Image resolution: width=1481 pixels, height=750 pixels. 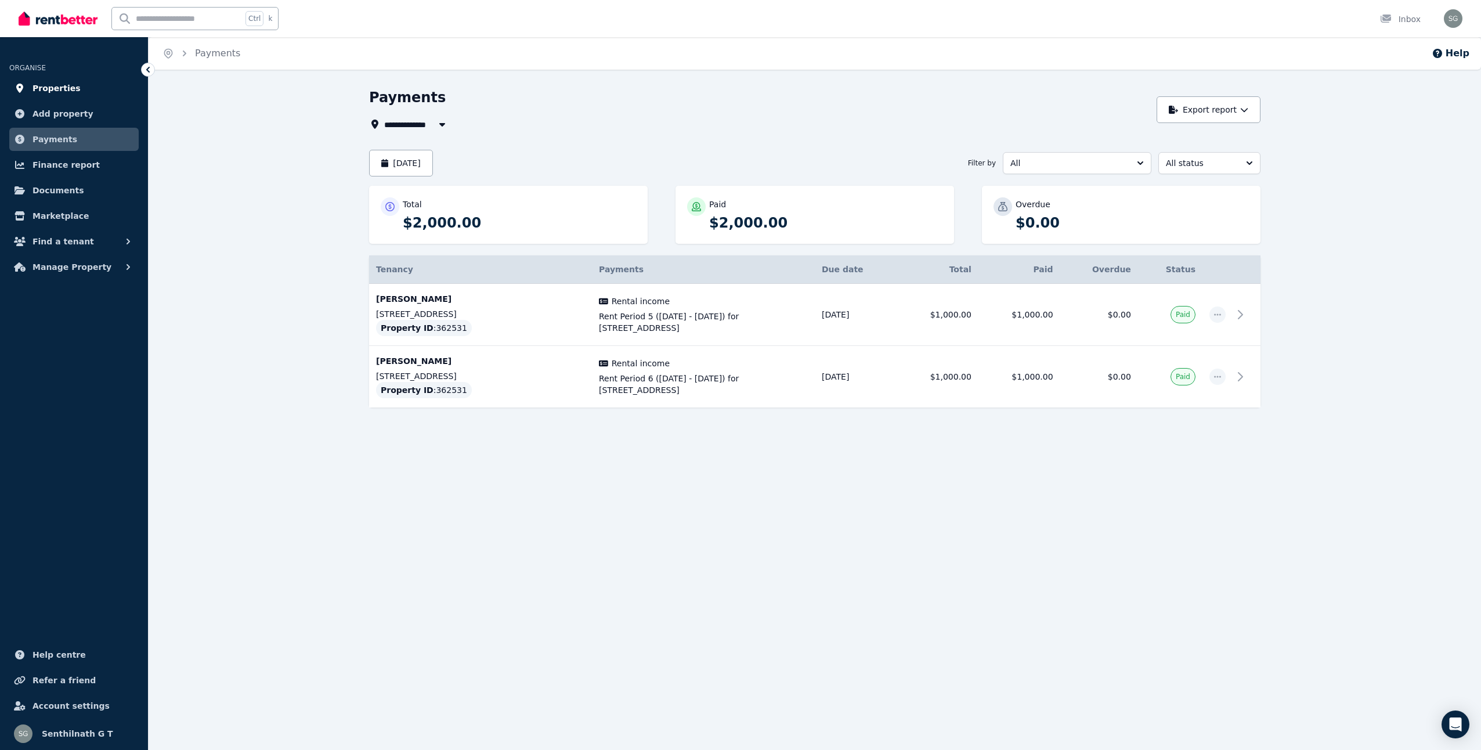 I want to click on th: Overdue, so click(x=1099, y=269).